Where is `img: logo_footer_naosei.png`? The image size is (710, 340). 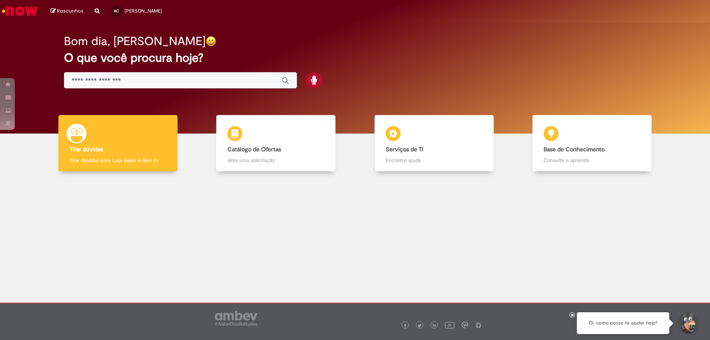
img: logo_footer_naosei.png is located at coordinates (479, 325).